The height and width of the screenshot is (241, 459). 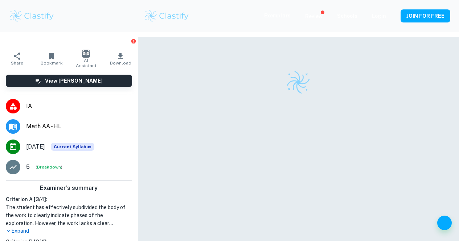 I want to click on button: Help and Feedback, so click(x=444, y=223).